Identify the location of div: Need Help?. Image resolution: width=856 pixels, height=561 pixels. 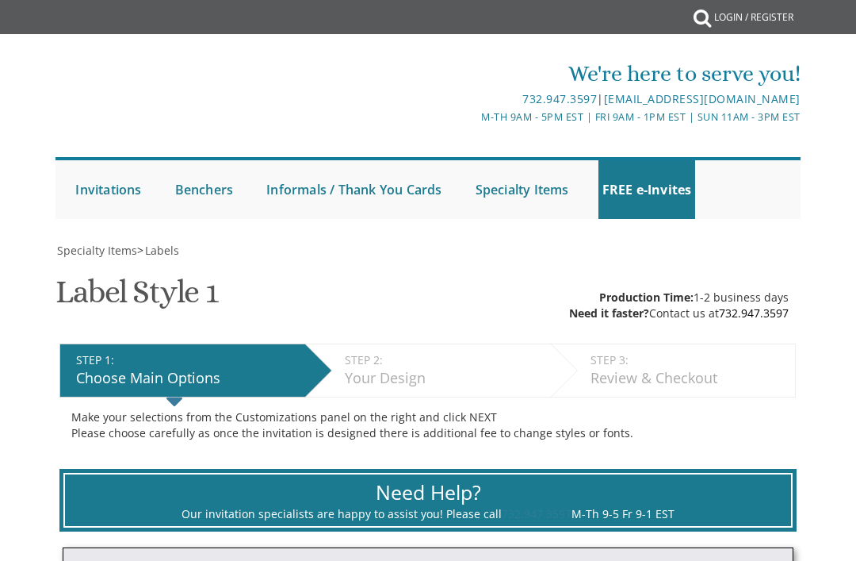
(428, 492).